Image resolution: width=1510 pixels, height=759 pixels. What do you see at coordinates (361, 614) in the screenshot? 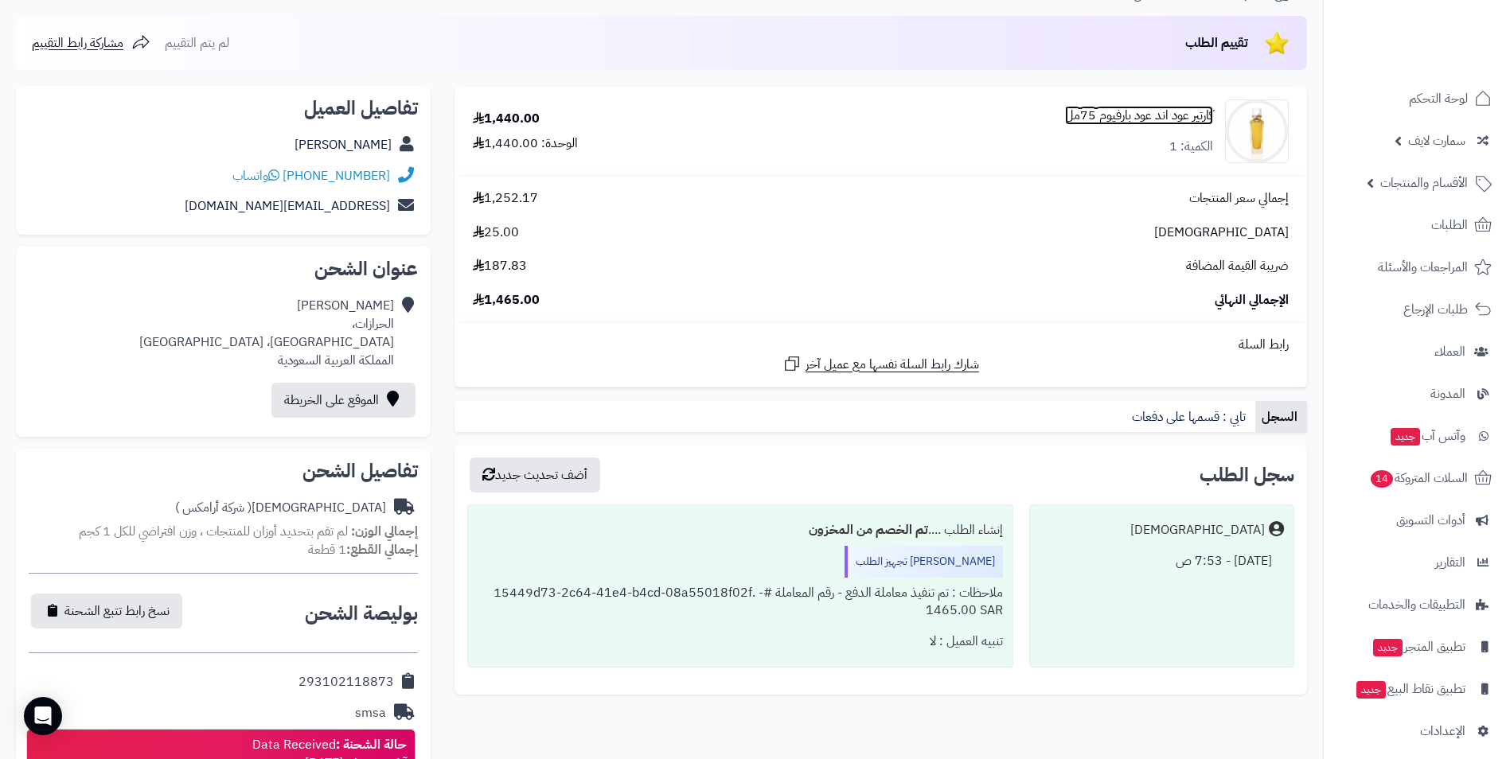
I see `h2: بوليصة الشحن` at bounding box center [361, 614].